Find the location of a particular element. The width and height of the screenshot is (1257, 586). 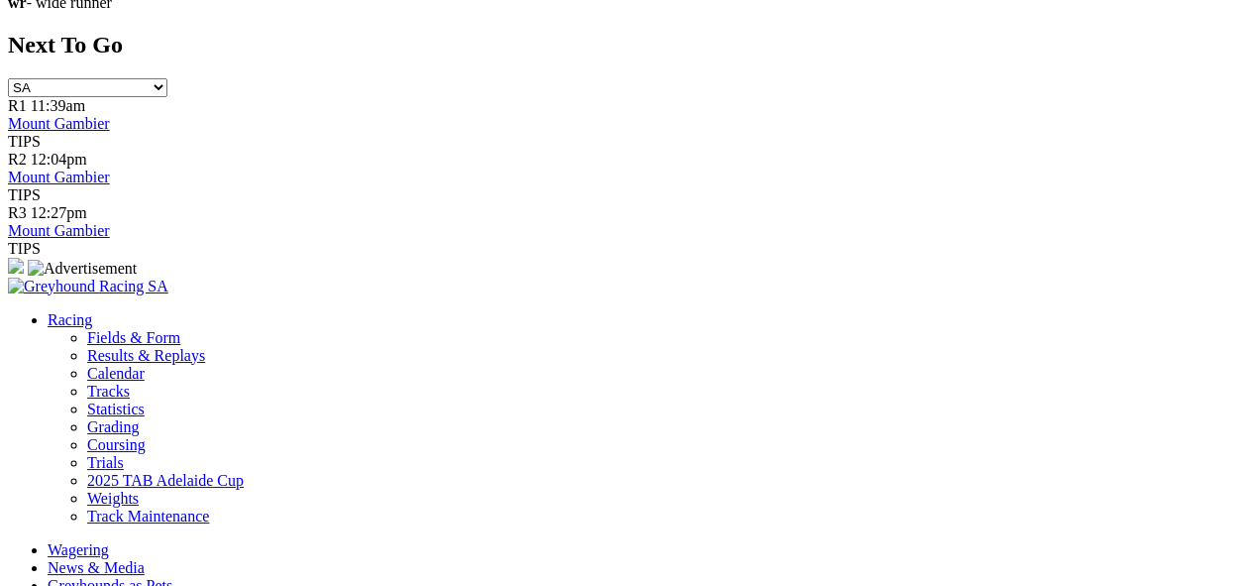

a: Tracks is located at coordinates (108, 390).